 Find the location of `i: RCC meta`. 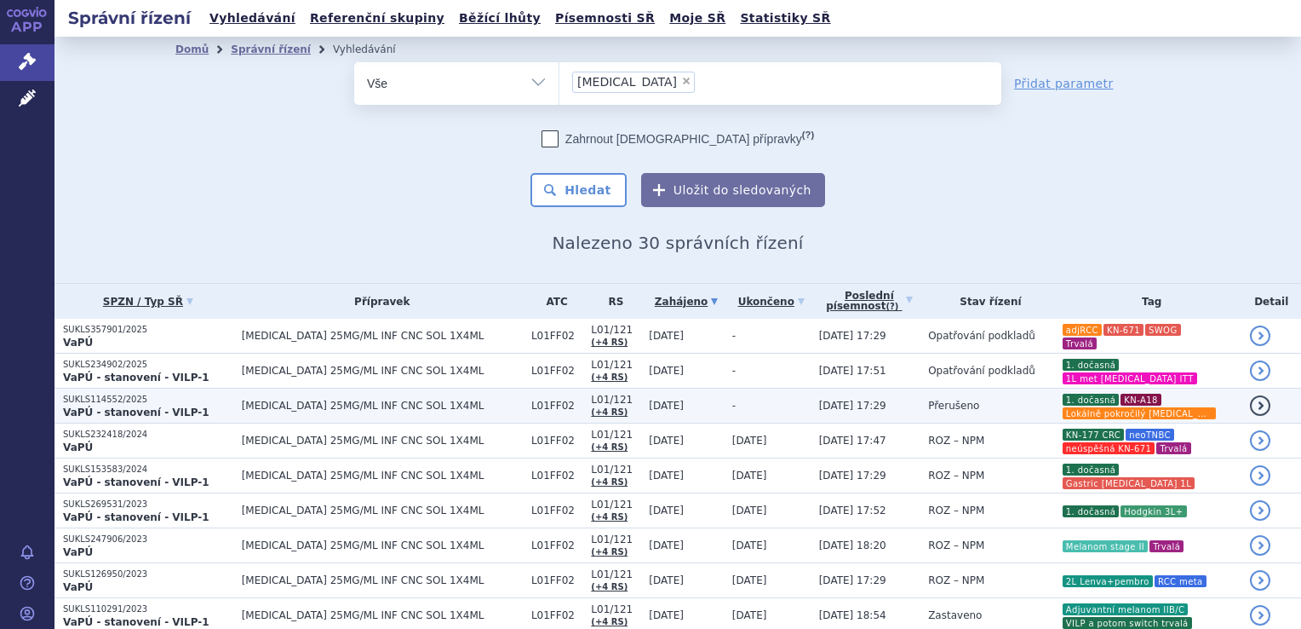

i: RCC meta is located at coordinates (1180, 581).